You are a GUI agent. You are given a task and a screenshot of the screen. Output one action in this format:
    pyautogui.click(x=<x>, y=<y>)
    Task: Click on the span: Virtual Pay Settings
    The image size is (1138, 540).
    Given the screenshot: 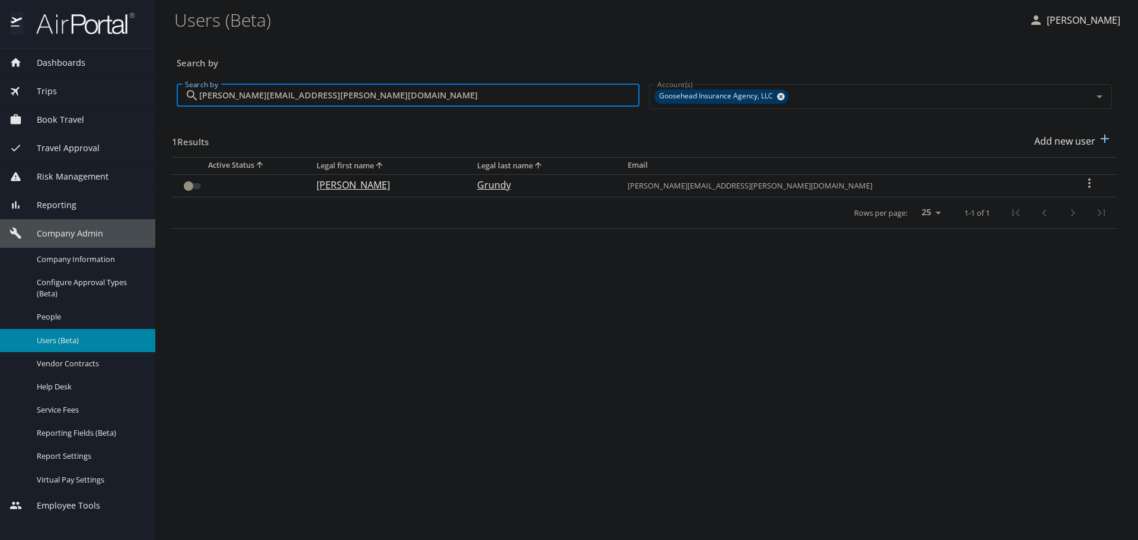 What is the action you would take?
    pyautogui.click(x=89, y=480)
    